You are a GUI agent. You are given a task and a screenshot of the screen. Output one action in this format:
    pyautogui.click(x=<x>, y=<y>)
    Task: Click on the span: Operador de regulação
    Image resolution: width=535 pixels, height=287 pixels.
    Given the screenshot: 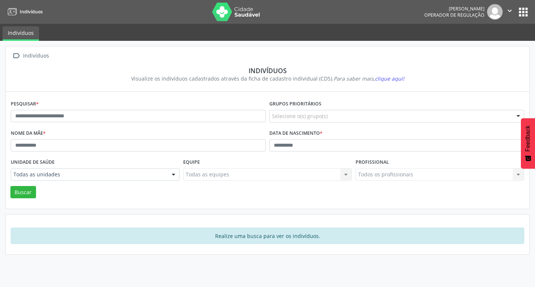 What is the action you would take?
    pyautogui.click(x=454, y=15)
    